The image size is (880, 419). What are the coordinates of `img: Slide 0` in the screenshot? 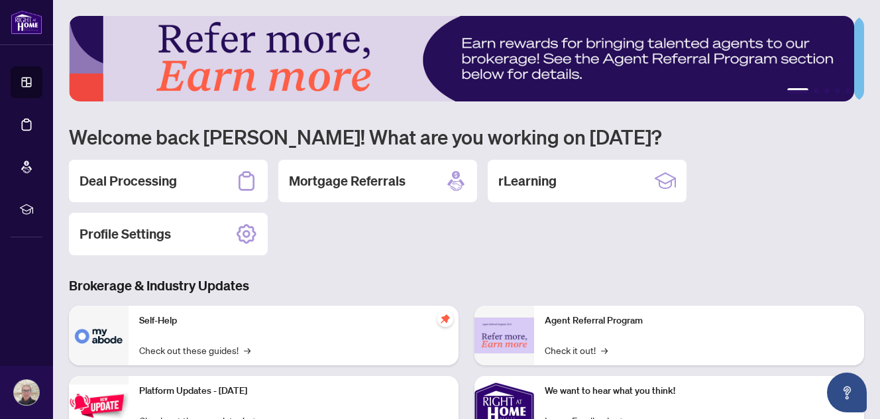 It's located at (461, 58).